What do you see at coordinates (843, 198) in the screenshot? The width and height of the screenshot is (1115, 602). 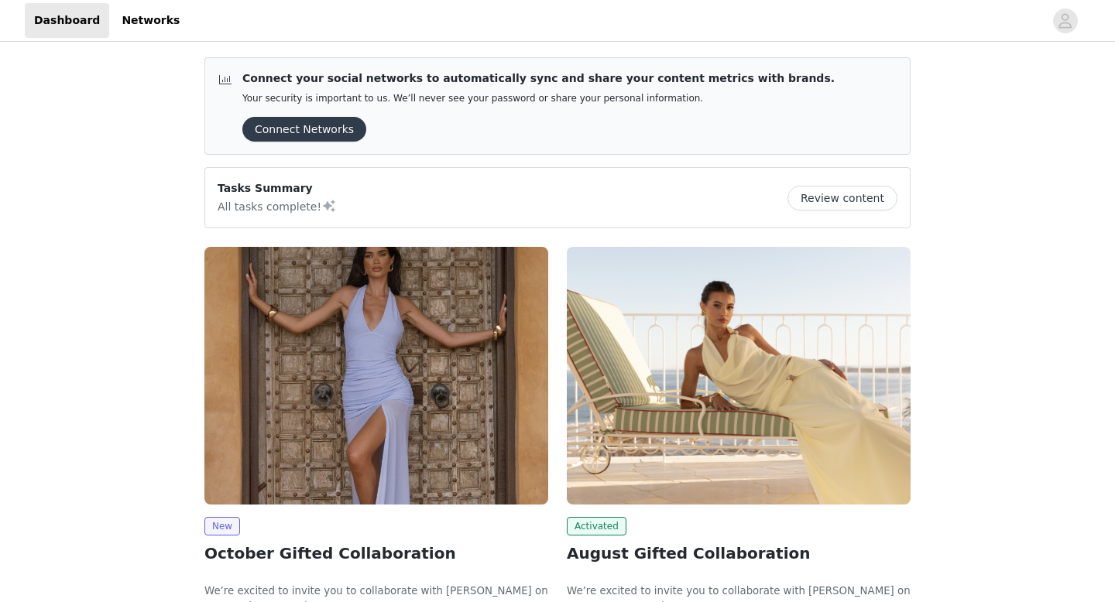 I see `button: Review content` at bounding box center [843, 198].